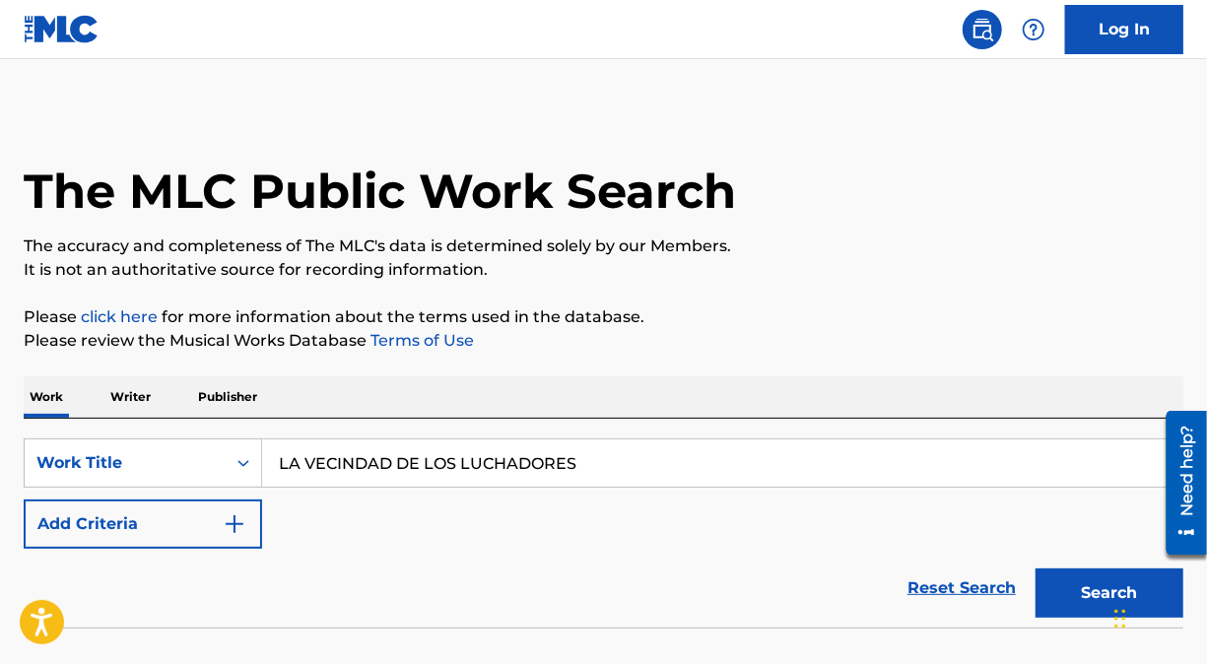 The height and width of the screenshot is (664, 1207). Describe the element at coordinates (234, 524) in the screenshot. I see `img: 9d2ae6d4665cec9f34b9.svg` at that location.